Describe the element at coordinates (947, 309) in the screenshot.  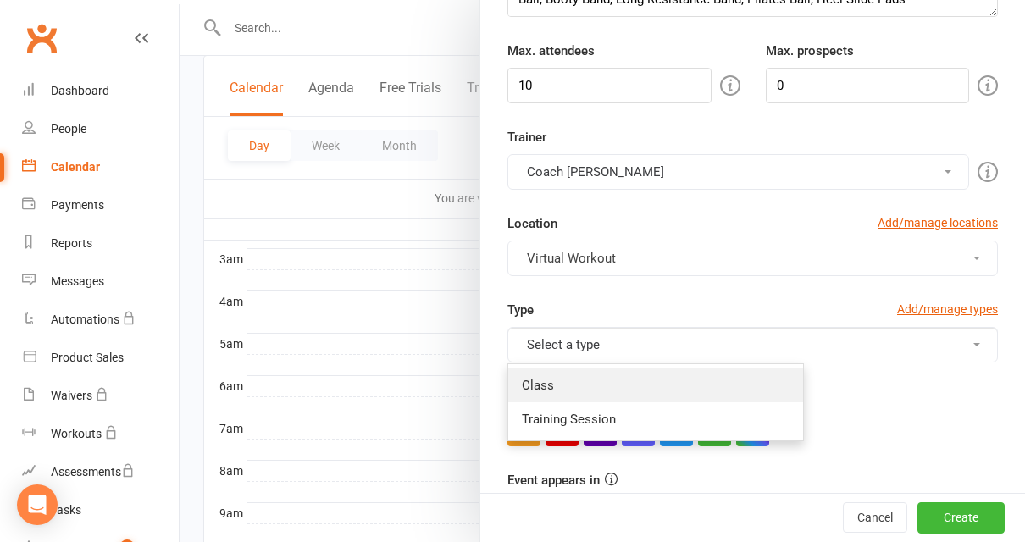
I see `a: Add/manage types` at that location.